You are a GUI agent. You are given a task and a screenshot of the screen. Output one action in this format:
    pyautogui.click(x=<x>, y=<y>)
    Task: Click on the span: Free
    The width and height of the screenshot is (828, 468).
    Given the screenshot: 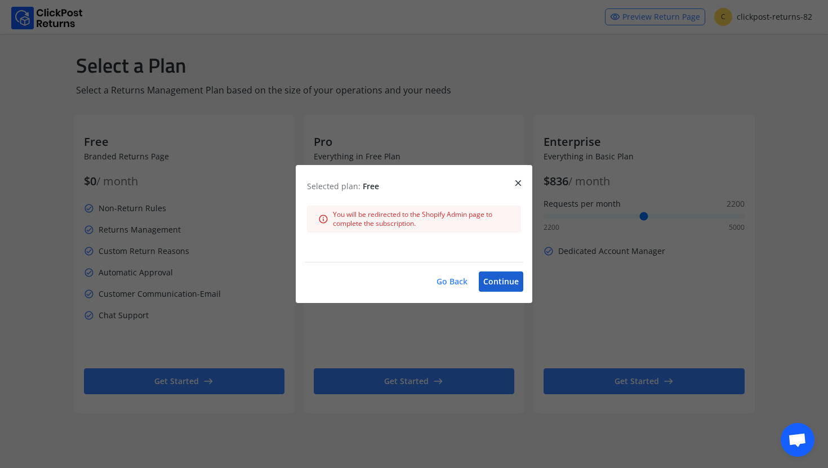 What is the action you would take?
    pyautogui.click(x=371, y=186)
    